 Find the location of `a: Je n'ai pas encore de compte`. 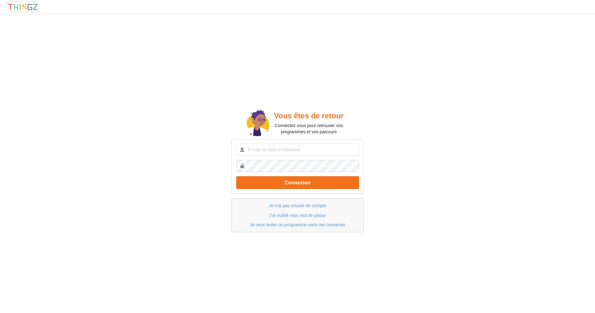

a: Je n'ai pas encore de compte is located at coordinates (297, 206).